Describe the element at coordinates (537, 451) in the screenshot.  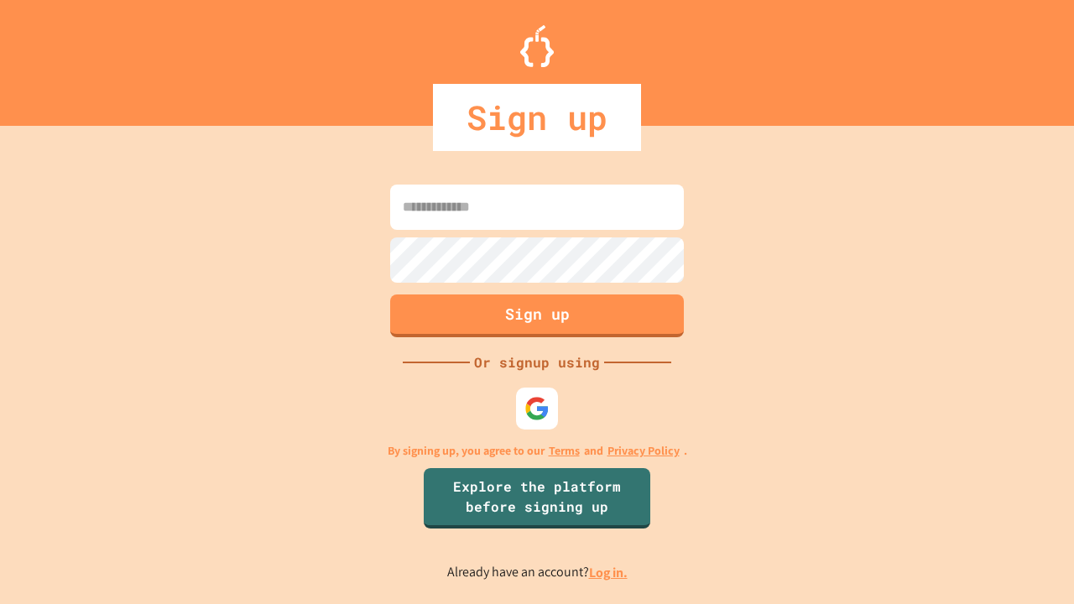
I see `p: By signing up, you agree to our and .` at that location.